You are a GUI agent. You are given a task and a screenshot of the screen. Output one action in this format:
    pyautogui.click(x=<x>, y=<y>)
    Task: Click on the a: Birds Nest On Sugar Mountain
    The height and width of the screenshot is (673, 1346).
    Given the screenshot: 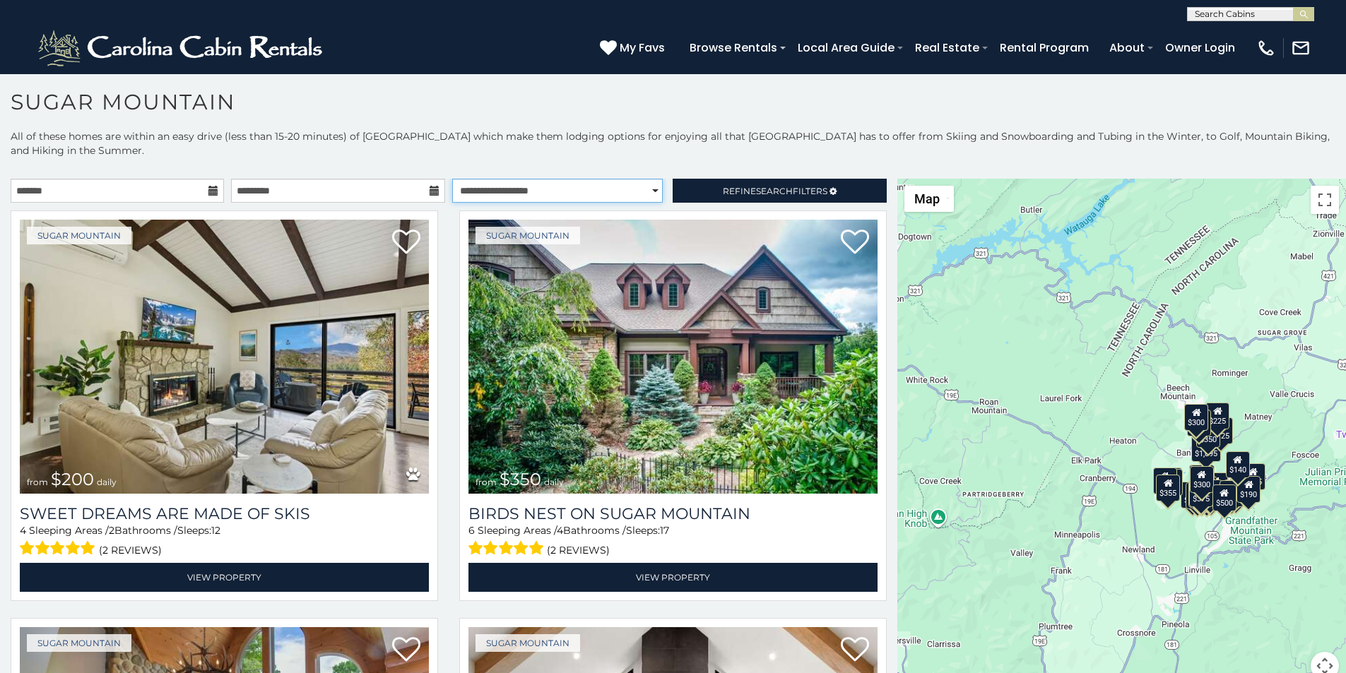 What is the action you would take?
    pyautogui.click(x=672, y=514)
    